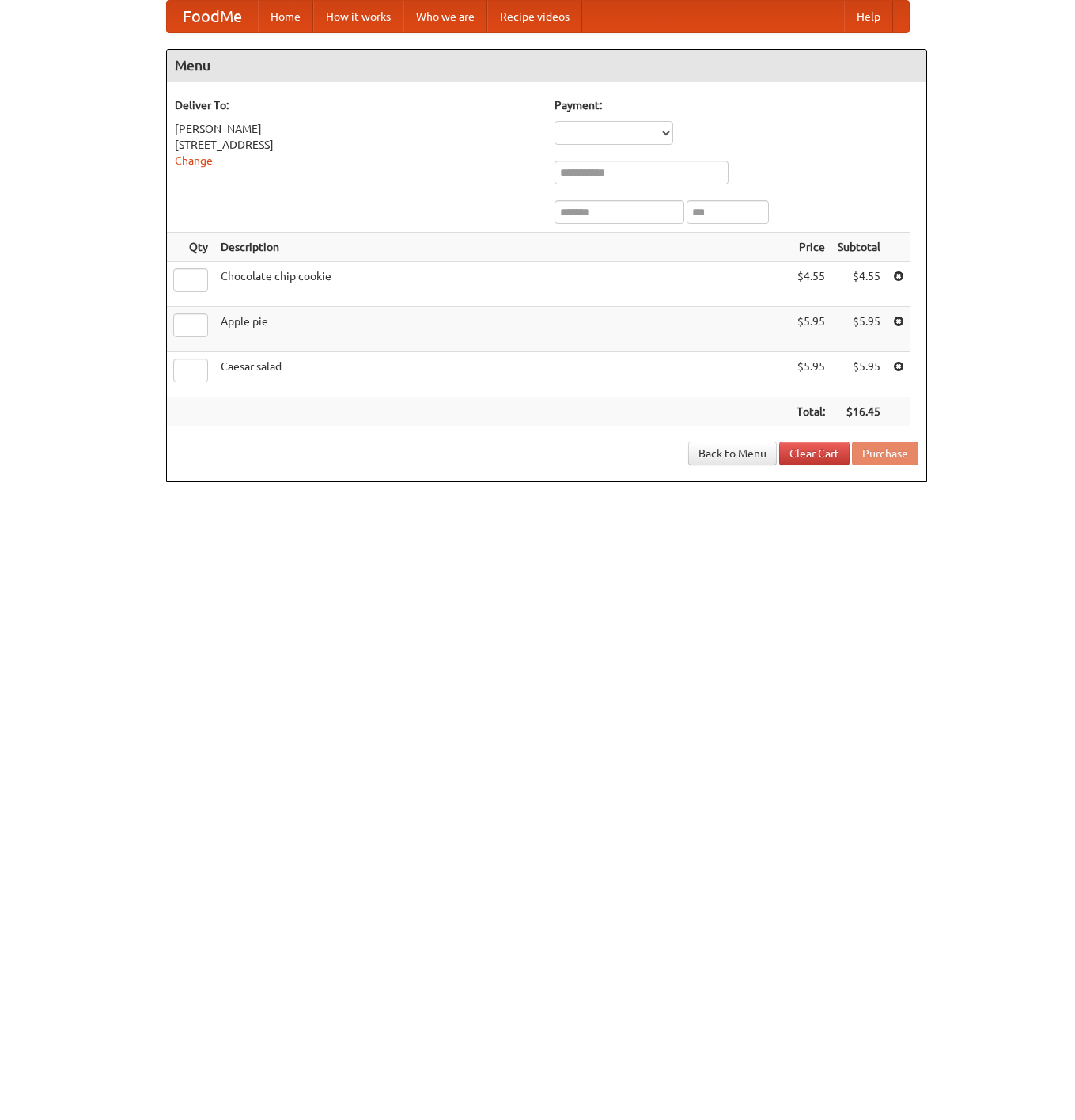 This screenshot has width=1075, height=1120. What do you see at coordinates (503, 375) in the screenshot?
I see `td: Caesar salad` at bounding box center [503, 375].